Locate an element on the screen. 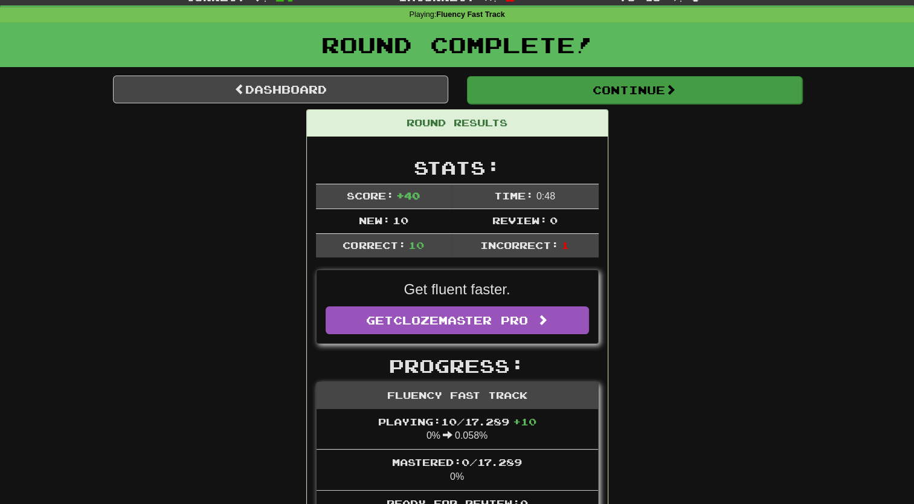  span: + 40 is located at coordinates (408, 195).